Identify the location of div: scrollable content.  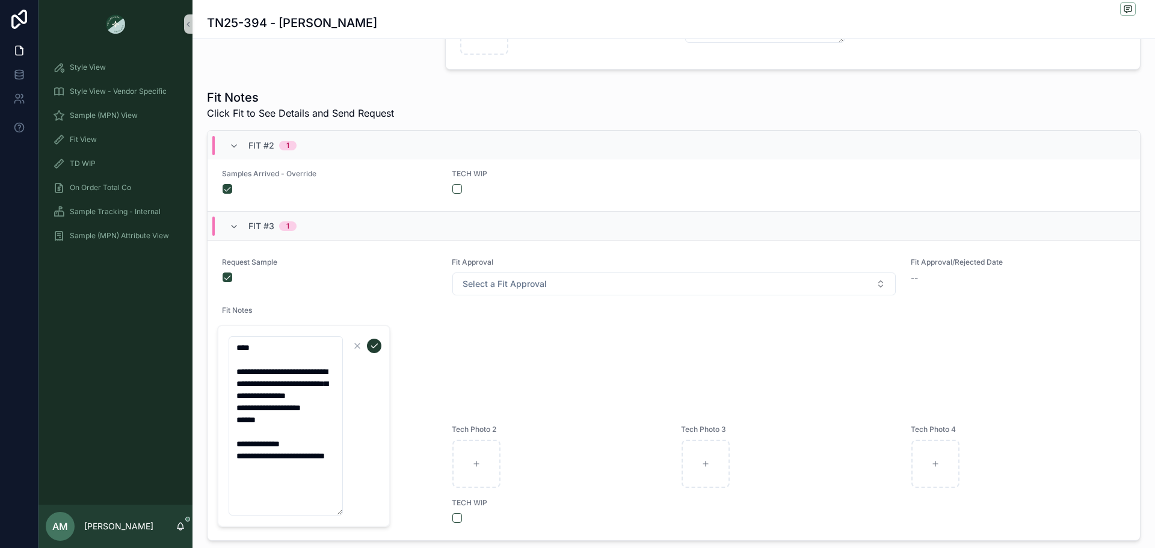
(115, 155).